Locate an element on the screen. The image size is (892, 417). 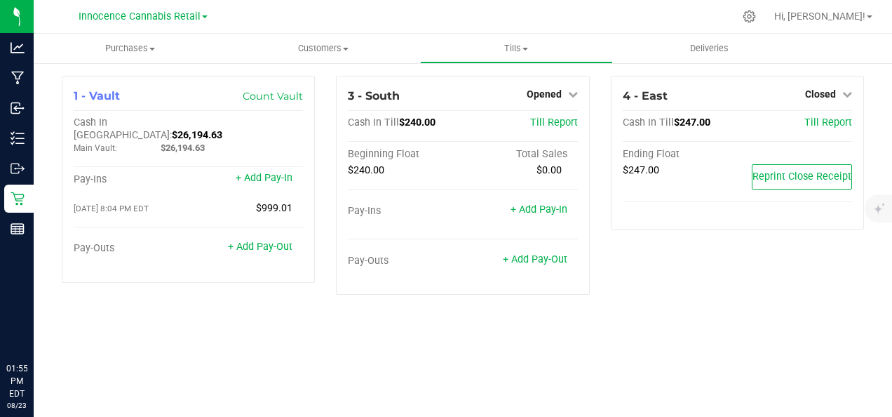
inline-svg: Inventory is located at coordinates (18, 138).